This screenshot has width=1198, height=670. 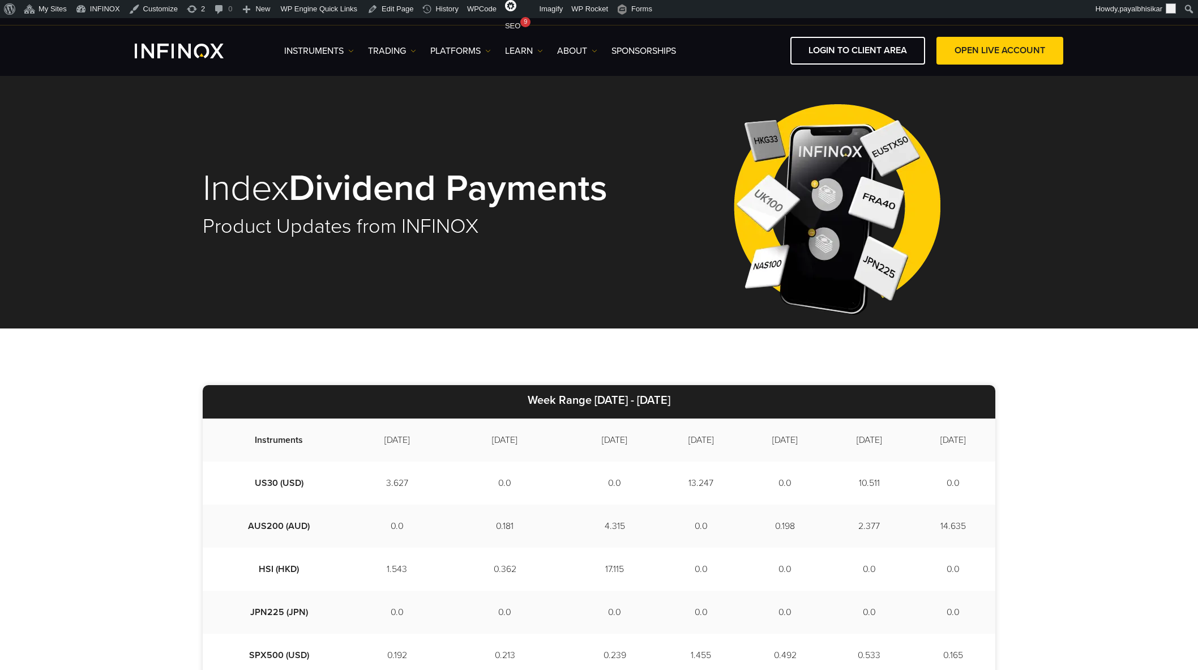 I want to click on strong: Week Range, so click(x=559, y=400).